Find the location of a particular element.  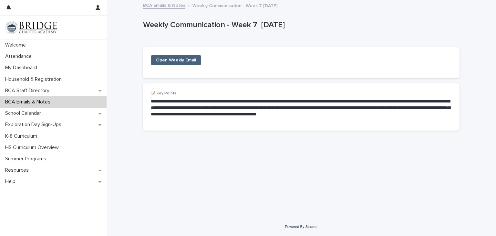

a: Powered By Stacker is located at coordinates (301, 226).